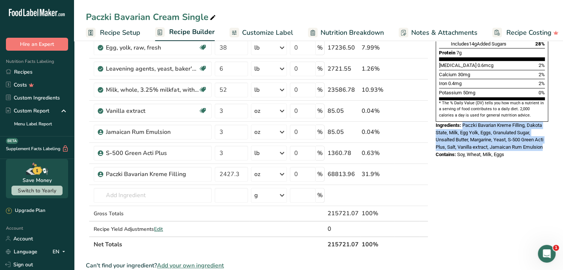 Image resolution: width=563 pixels, height=270 pixels. Describe the element at coordinates (343, 213) in the screenshot. I see `div: 215721.07` at that location.